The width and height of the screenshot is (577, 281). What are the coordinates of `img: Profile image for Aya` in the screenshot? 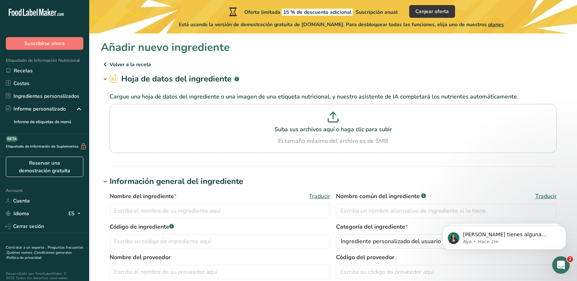 It's located at (22, 28).